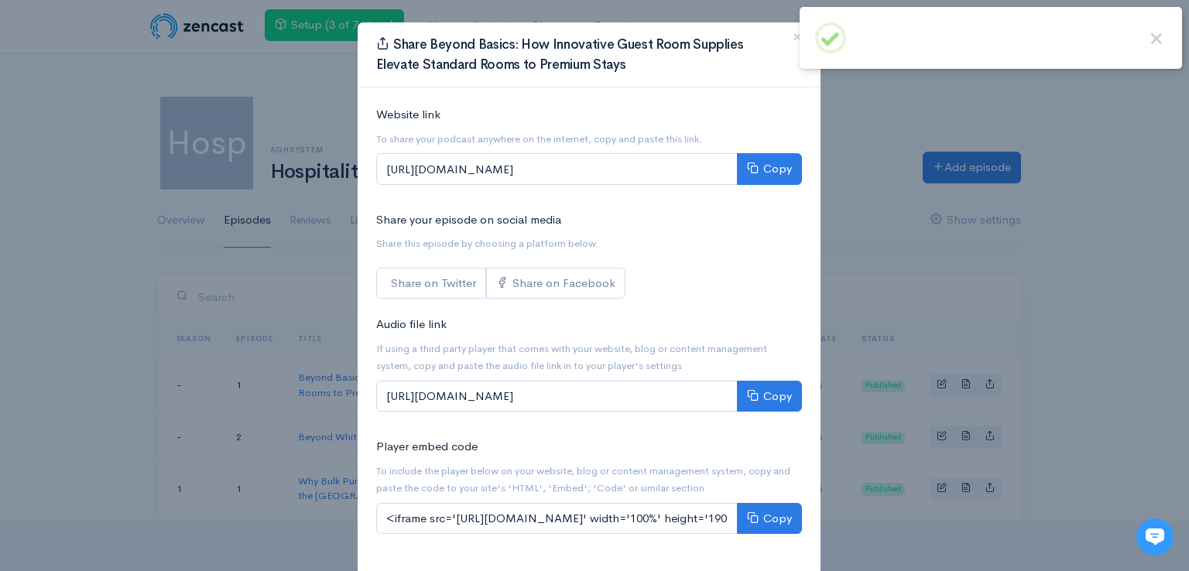  I want to click on p: Find an answer quickly, so click(155, 275).